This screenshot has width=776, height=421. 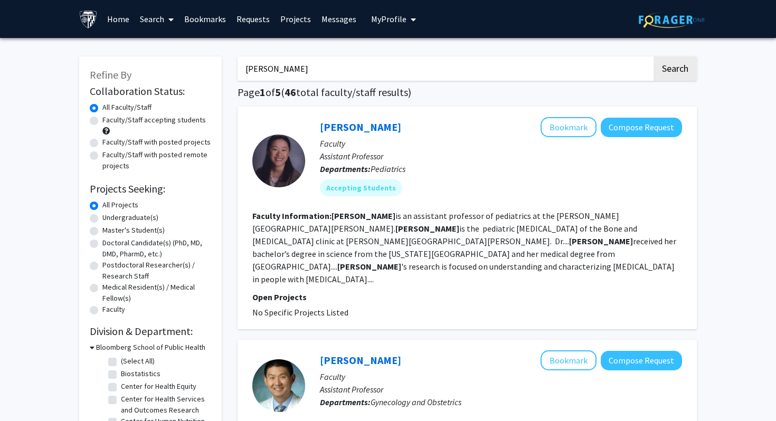 What do you see at coordinates (569, 127) in the screenshot?
I see `button: Add Malinda Wu to Bookmarks` at bounding box center [569, 127].